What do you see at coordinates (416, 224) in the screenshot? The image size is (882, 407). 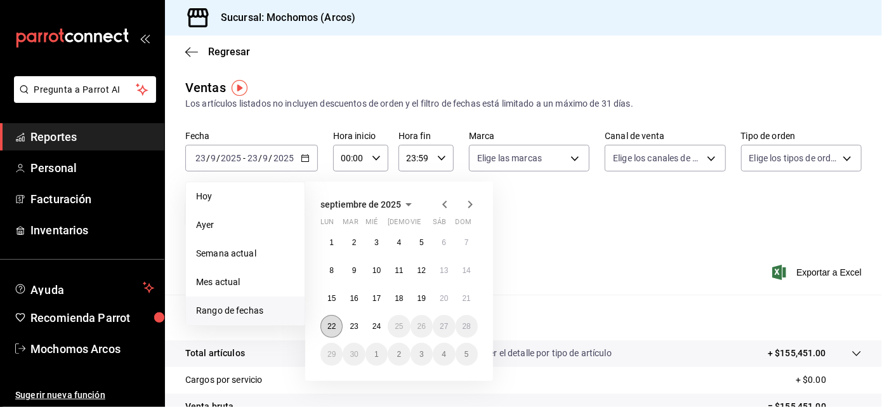 I see `abbr: viernes` at bounding box center [416, 224].